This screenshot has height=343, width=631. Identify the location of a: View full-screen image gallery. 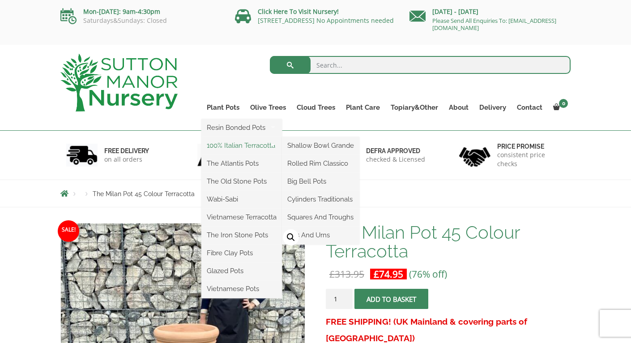
(291, 237).